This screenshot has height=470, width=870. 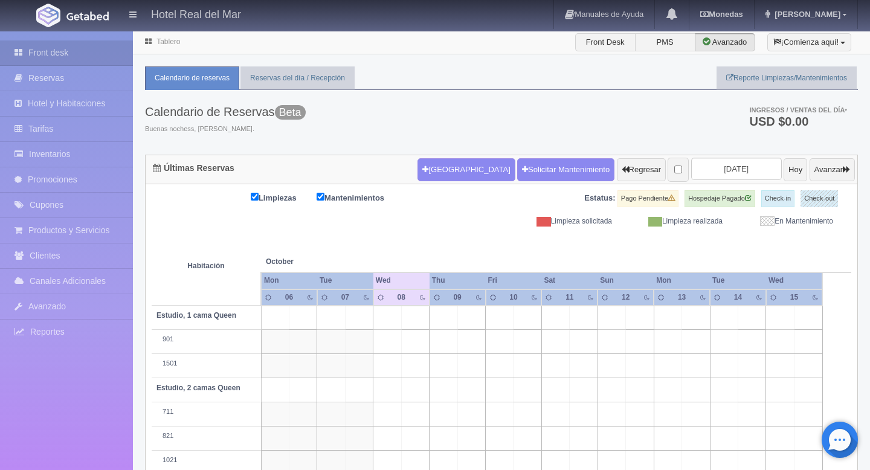 What do you see at coordinates (787, 78) in the screenshot?
I see `a: Reporte Limpiezas/Mantenimientos` at bounding box center [787, 78].